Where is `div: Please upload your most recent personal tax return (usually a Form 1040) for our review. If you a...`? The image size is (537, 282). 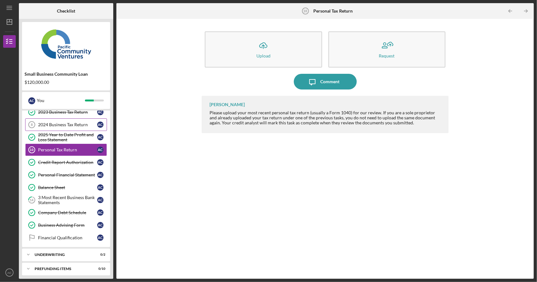 div: Please upload your most recent personal tax return (usually a Form 1040) for our review. If you a... is located at coordinates (326, 118).